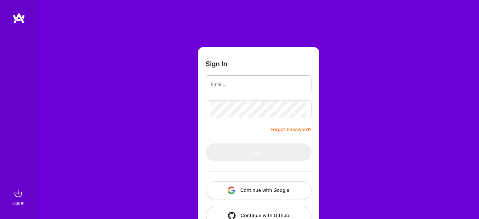 The height and width of the screenshot is (219, 479). Describe the element at coordinates (231, 190) in the screenshot. I see `img: icon` at that location.